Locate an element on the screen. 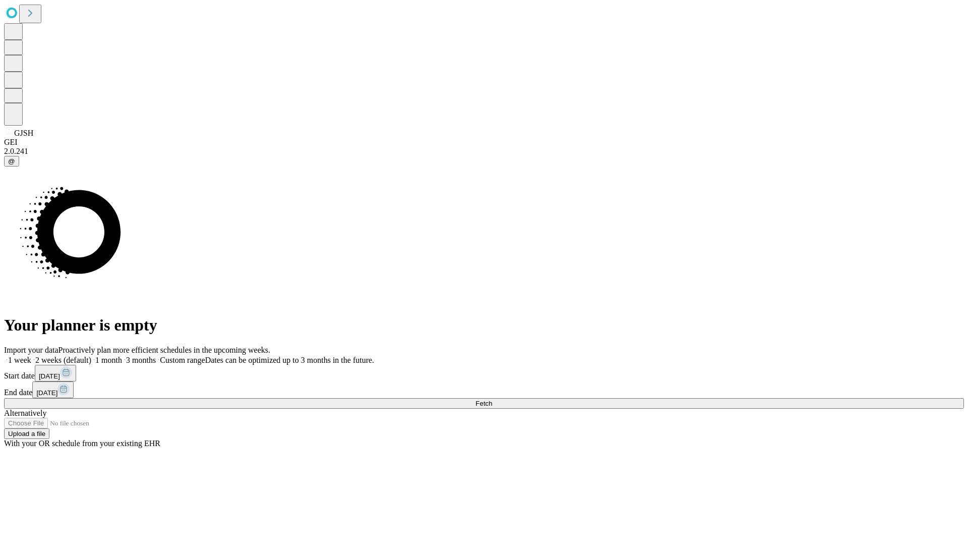  div: GEI is located at coordinates (484, 142).